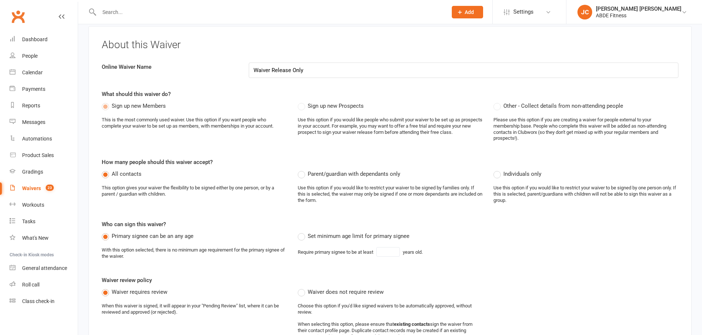 Image resolution: width=702 pixels, height=335 pixels. What do you see at coordinates (412, 324) in the screenshot?
I see `strong: existing contacts` at bounding box center [412, 324].